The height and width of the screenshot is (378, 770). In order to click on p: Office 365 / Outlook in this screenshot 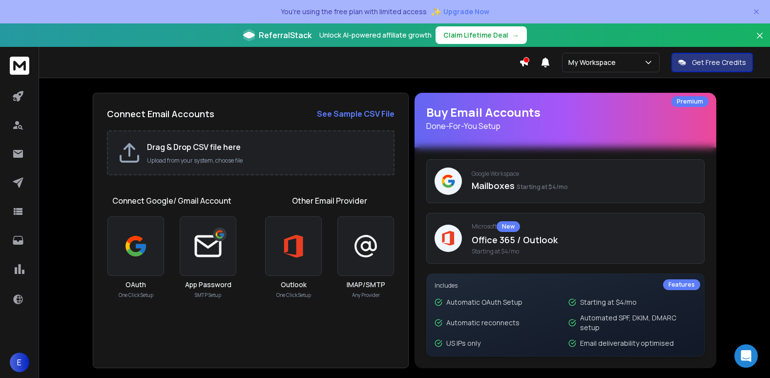, I will do `click(584, 240)`.